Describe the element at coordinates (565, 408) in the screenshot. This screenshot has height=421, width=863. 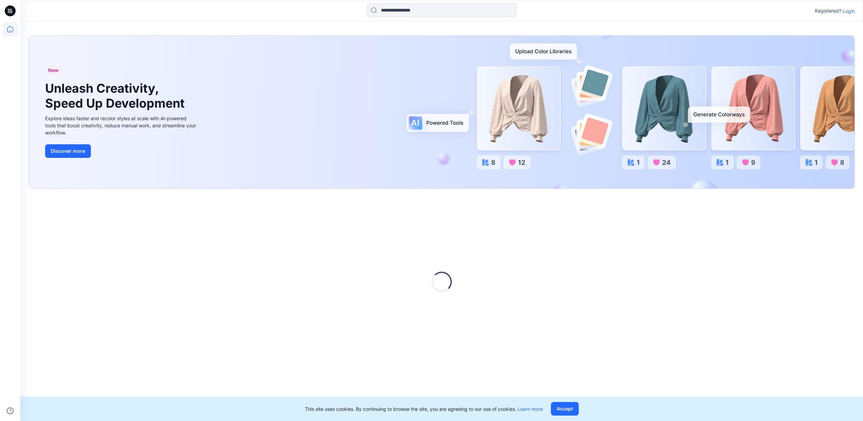
I see `button: Accept` at that location.